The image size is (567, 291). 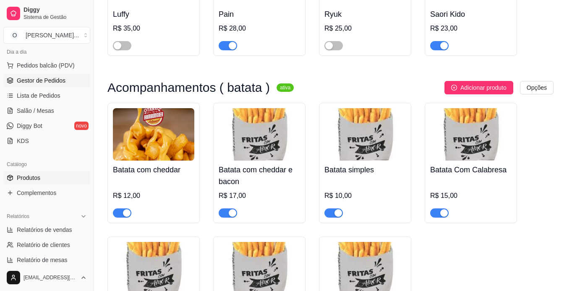 What do you see at coordinates (365, 29) in the screenshot?
I see `div: R$ 25,00` at bounding box center [365, 29].